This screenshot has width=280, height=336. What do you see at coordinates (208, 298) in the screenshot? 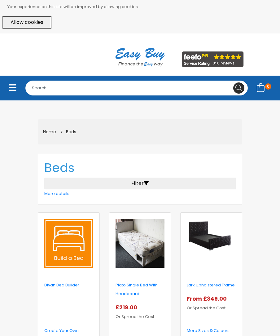
I see `span: From £349.00` at bounding box center [208, 298].